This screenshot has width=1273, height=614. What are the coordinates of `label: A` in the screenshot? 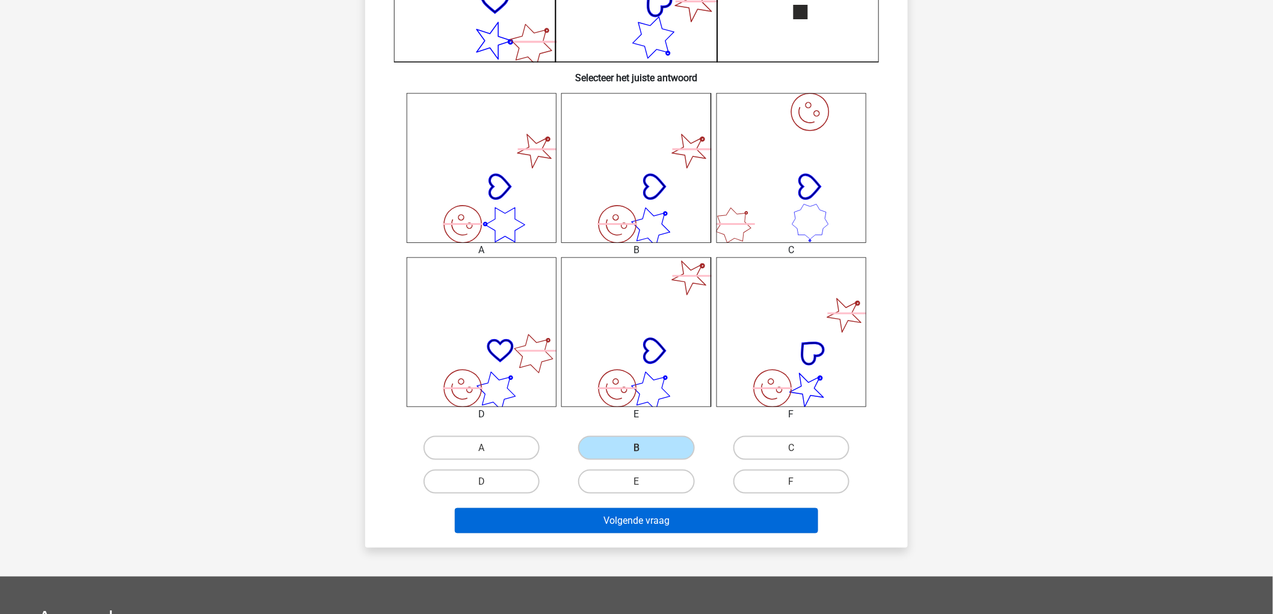 It's located at (481, 448).